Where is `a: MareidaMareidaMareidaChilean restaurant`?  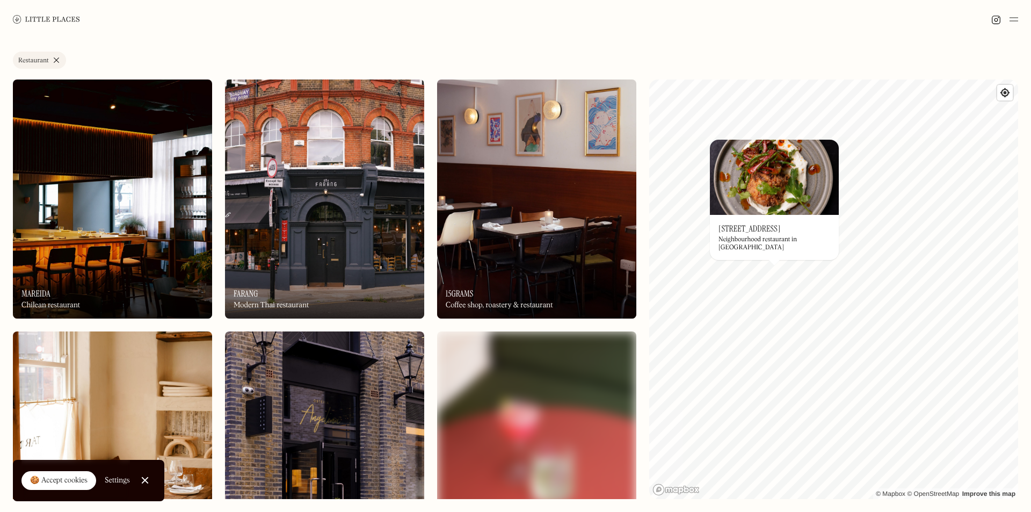 a: MareidaMareidaMareidaChilean restaurant is located at coordinates (112, 199).